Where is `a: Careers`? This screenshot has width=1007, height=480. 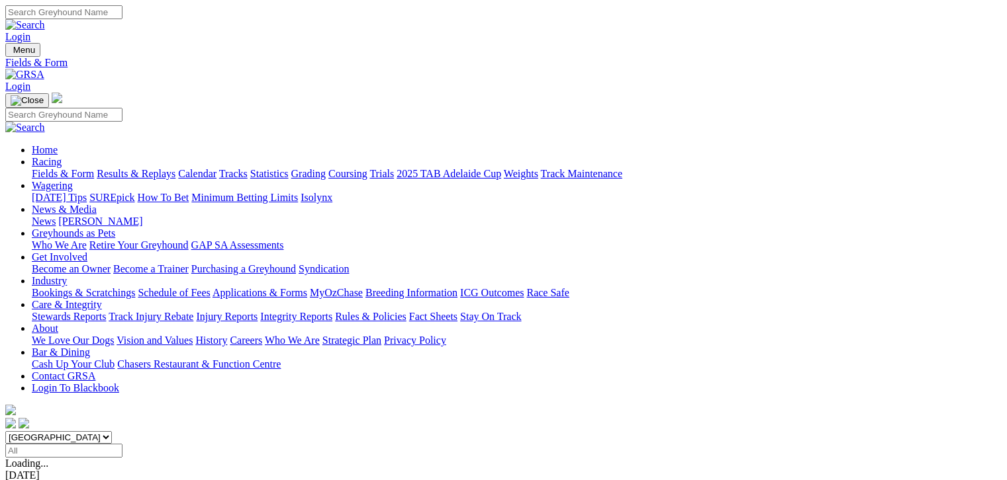
a: Careers is located at coordinates (246, 340).